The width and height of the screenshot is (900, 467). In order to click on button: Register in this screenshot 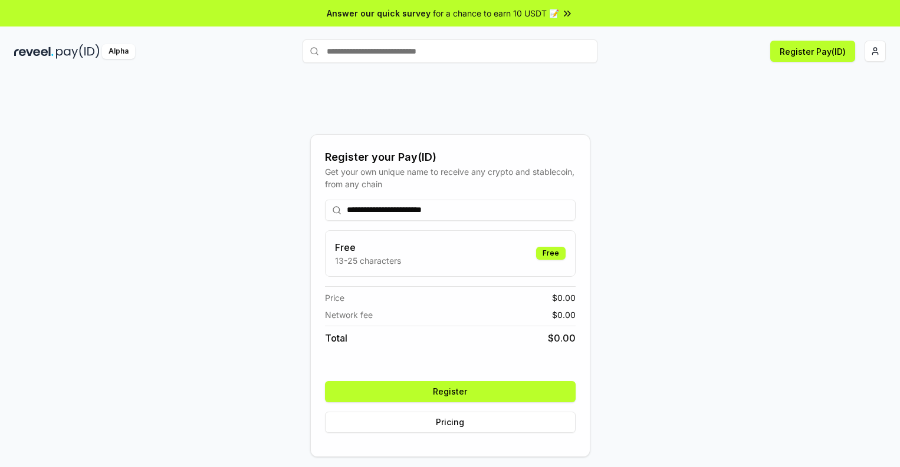, I will do `click(450, 392)`.